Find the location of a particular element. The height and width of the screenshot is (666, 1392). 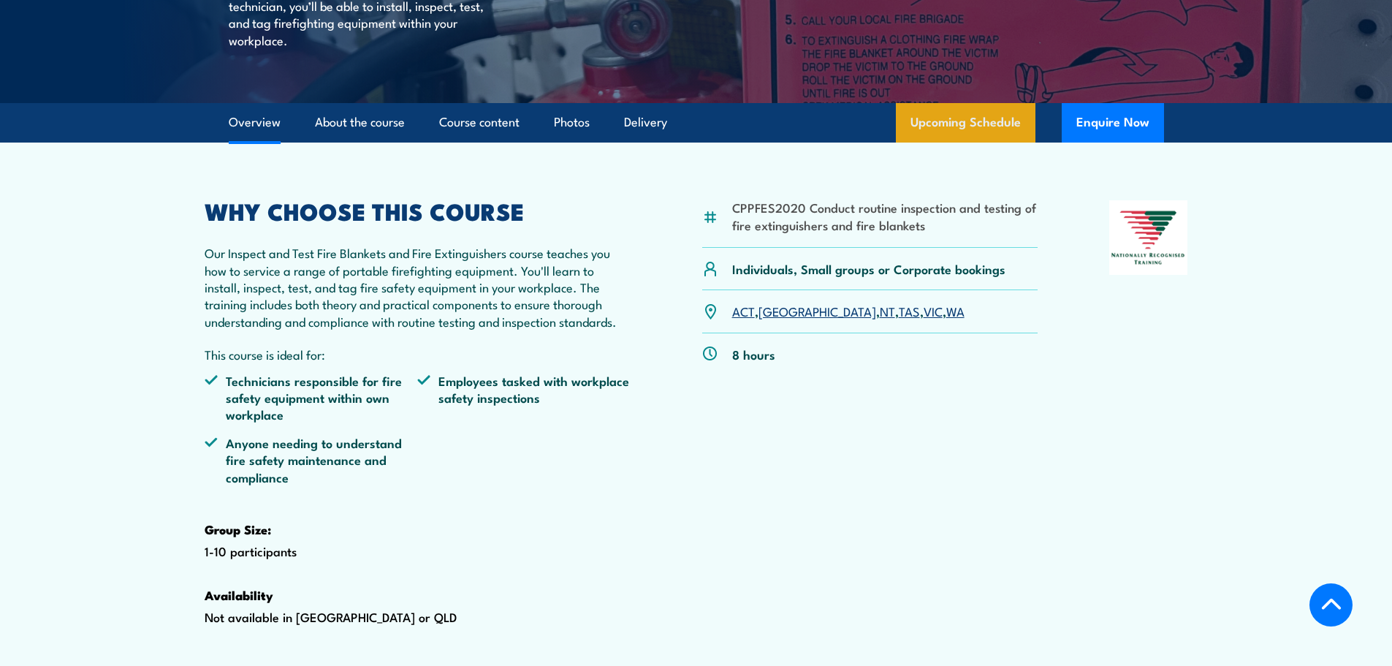

a: Upcoming Schedule is located at coordinates (965, 123).